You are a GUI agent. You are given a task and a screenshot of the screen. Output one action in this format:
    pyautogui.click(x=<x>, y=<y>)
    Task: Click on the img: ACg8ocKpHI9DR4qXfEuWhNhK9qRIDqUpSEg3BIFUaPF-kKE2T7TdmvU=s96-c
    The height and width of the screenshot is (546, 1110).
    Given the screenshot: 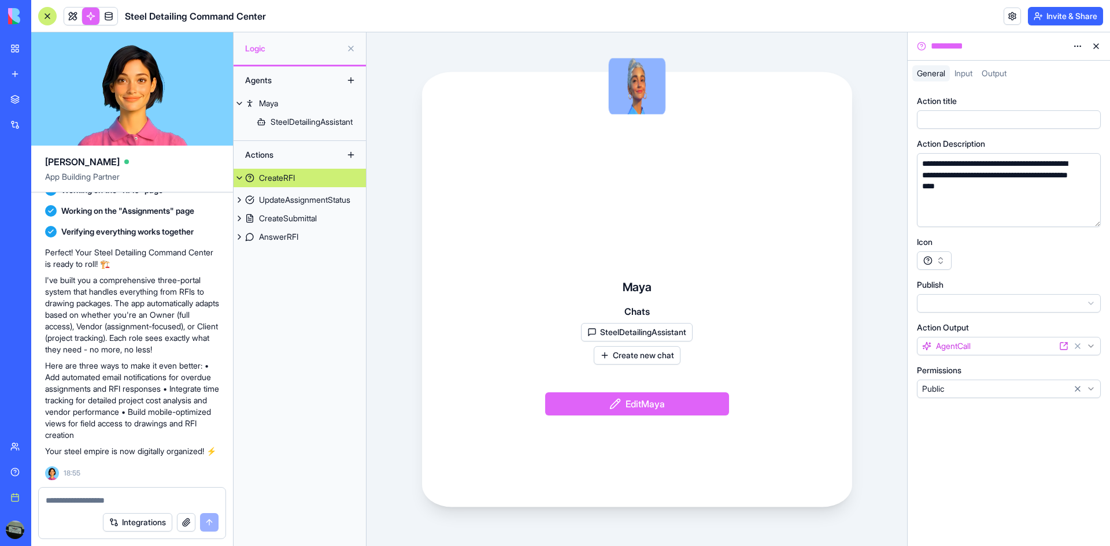 What is the action you would take?
    pyautogui.click(x=15, y=530)
    